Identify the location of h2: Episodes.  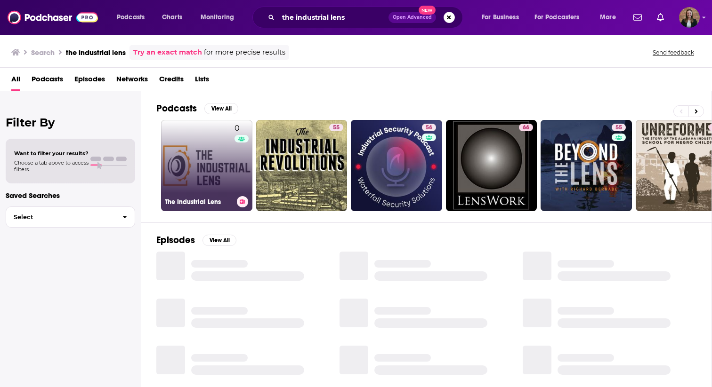
(176, 240).